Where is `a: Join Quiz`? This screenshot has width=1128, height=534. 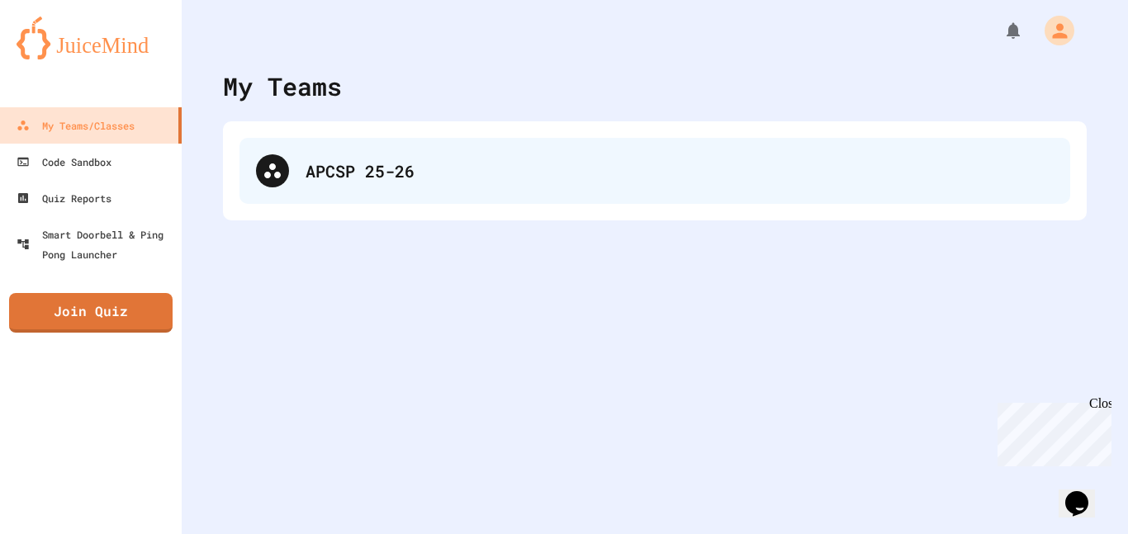 a: Join Quiz is located at coordinates (91, 313).